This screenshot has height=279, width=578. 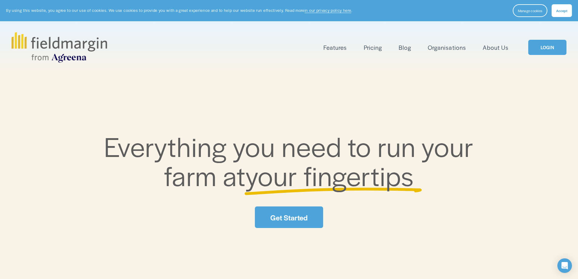 What do you see at coordinates (561, 11) in the screenshot?
I see `span: Accept` at bounding box center [561, 11].